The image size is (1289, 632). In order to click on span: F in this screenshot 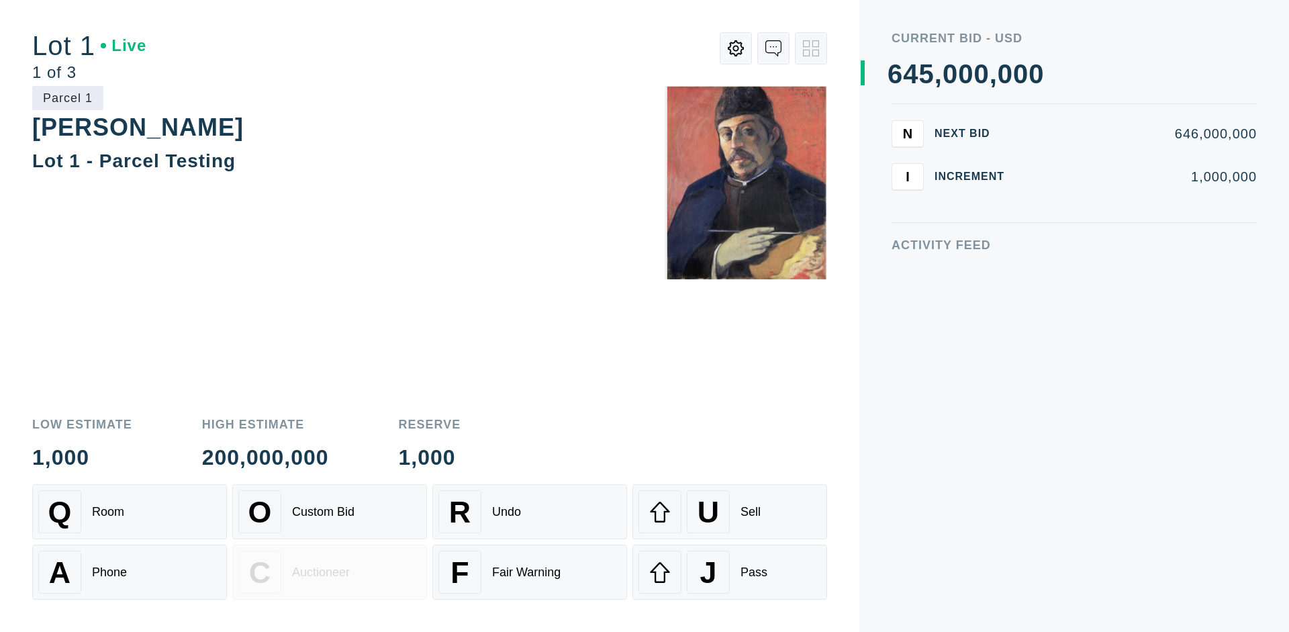, I will do `click(459, 572)`.